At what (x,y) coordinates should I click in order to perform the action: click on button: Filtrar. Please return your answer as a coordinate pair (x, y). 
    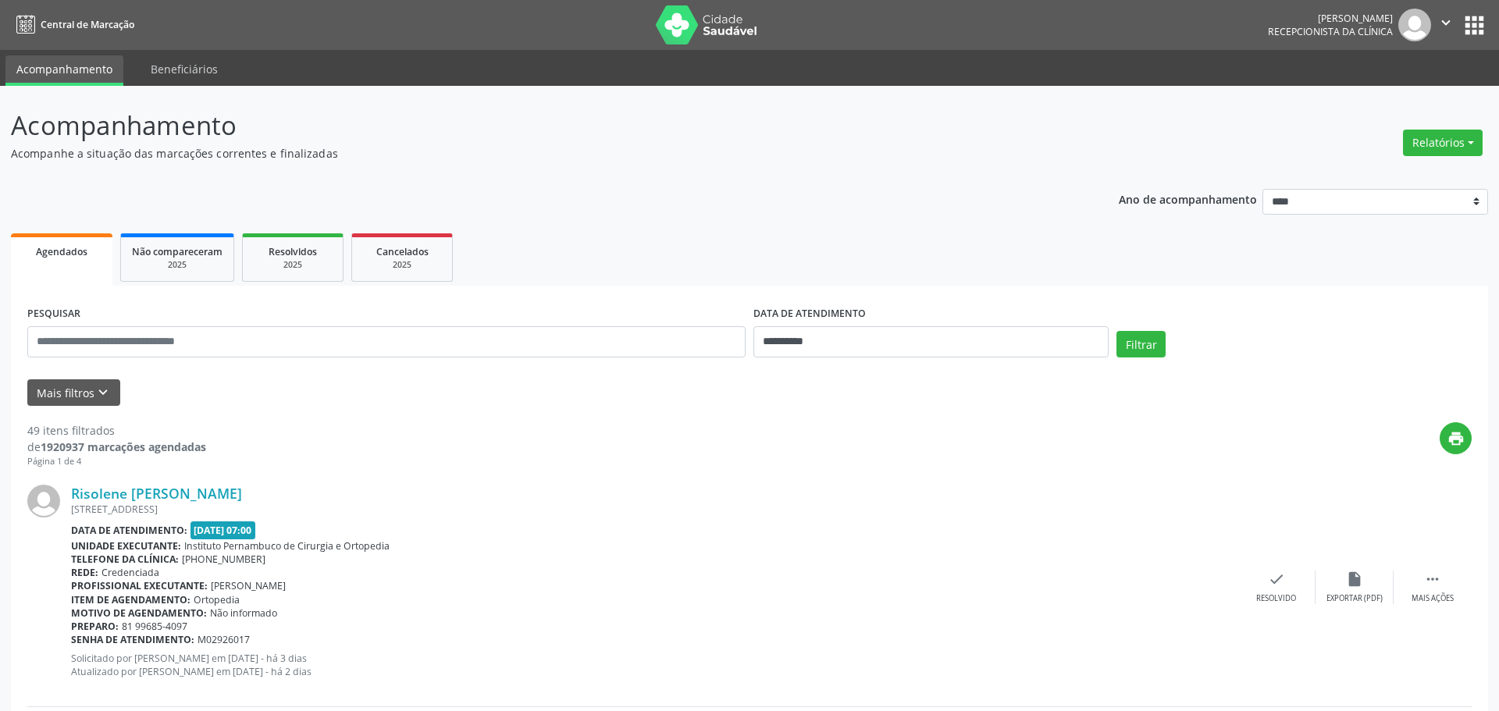
    Looking at the image, I should click on (1141, 344).